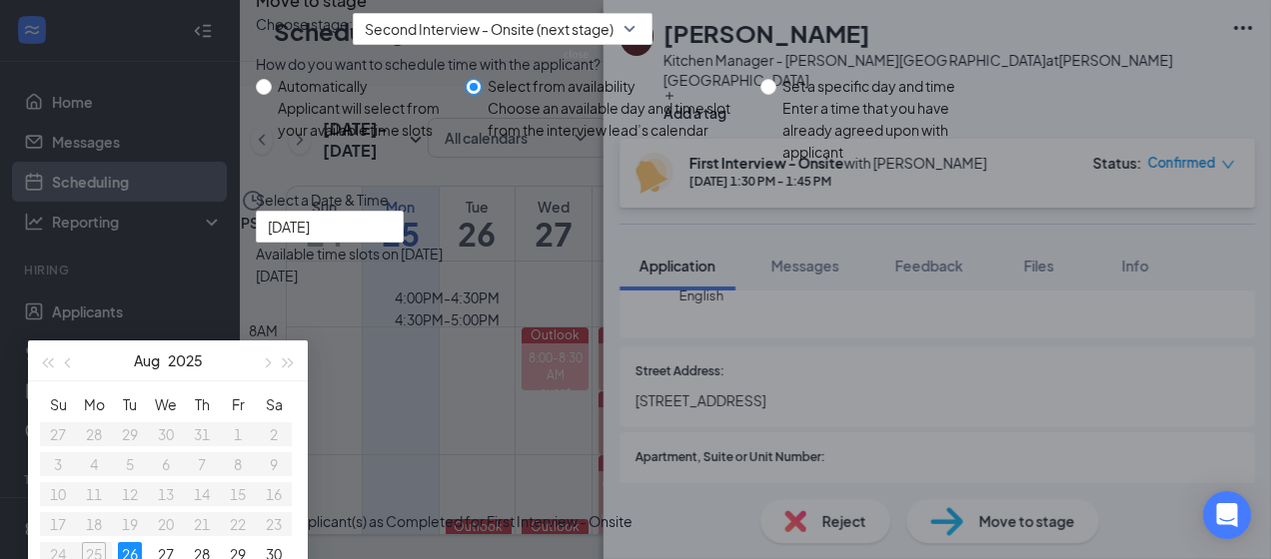  I want to click on button: Aug, so click(147, 361).